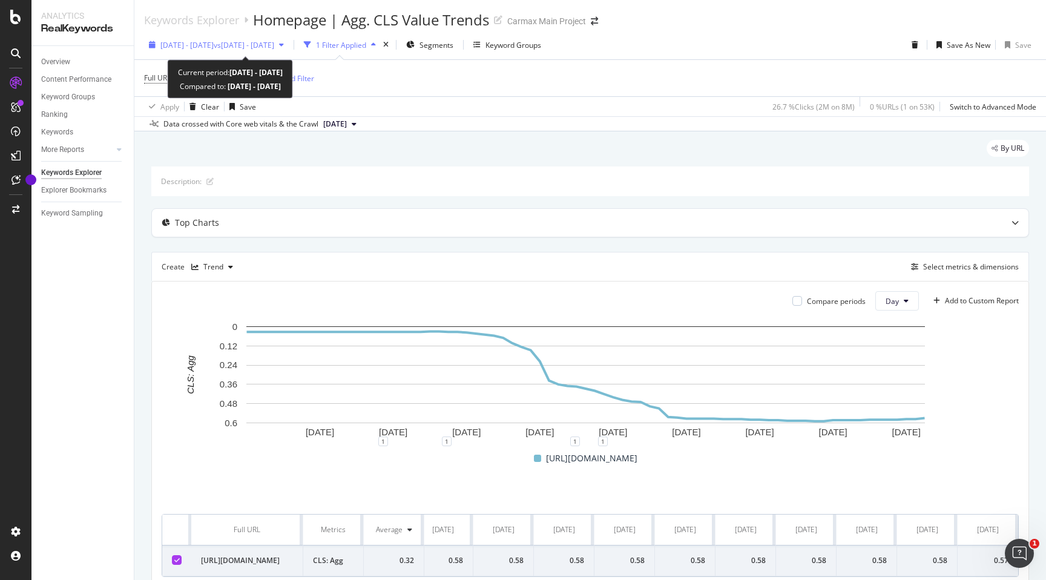 The width and height of the screenshot is (1046, 580). What do you see at coordinates (430, 45) in the screenshot?
I see `button: Segments` at bounding box center [430, 45].